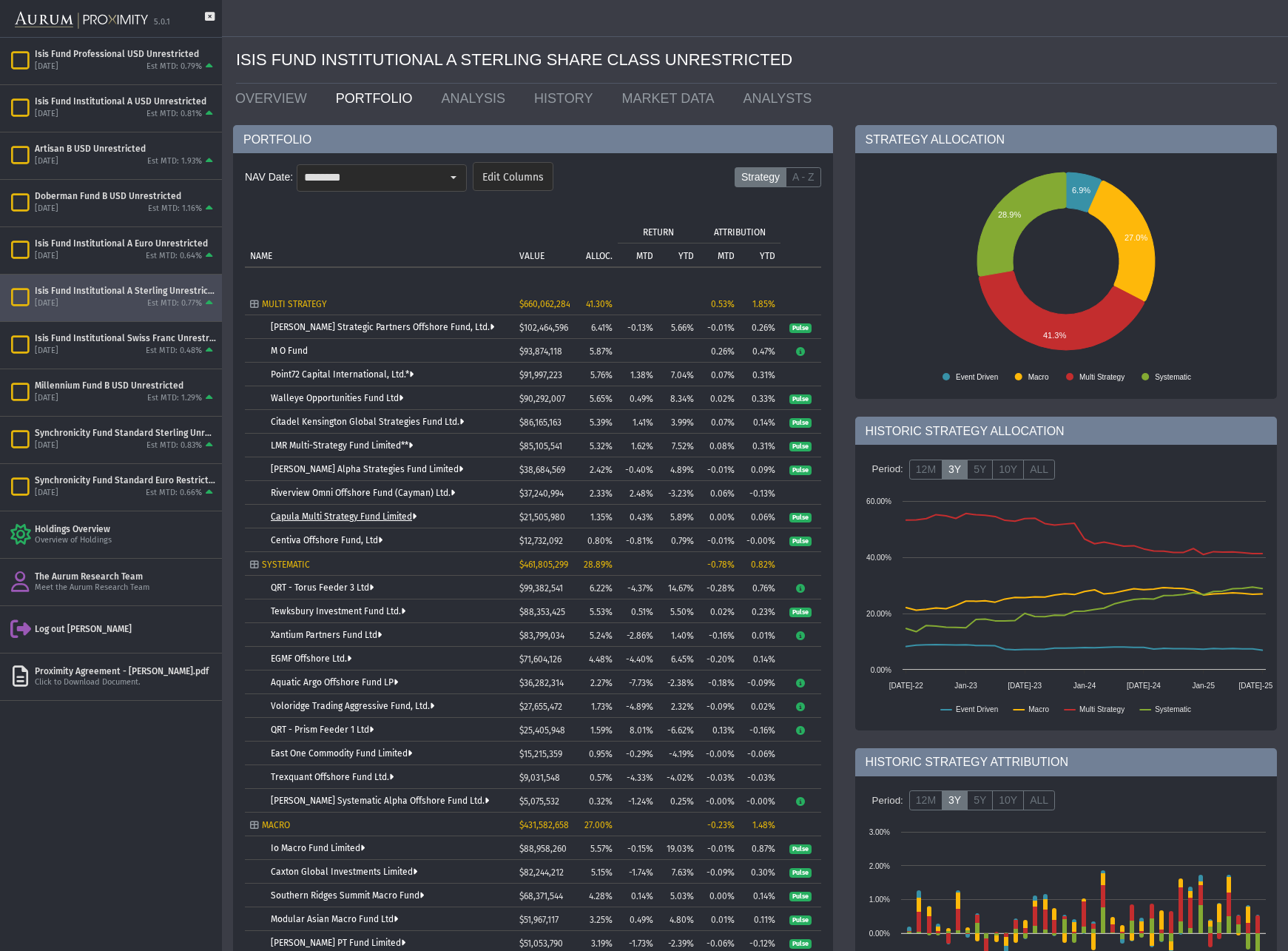 The width and height of the screenshot is (1288, 951). What do you see at coordinates (174, 114) in the screenshot?
I see `div: Est MTD: 0.81%` at bounding box center [174, 114].